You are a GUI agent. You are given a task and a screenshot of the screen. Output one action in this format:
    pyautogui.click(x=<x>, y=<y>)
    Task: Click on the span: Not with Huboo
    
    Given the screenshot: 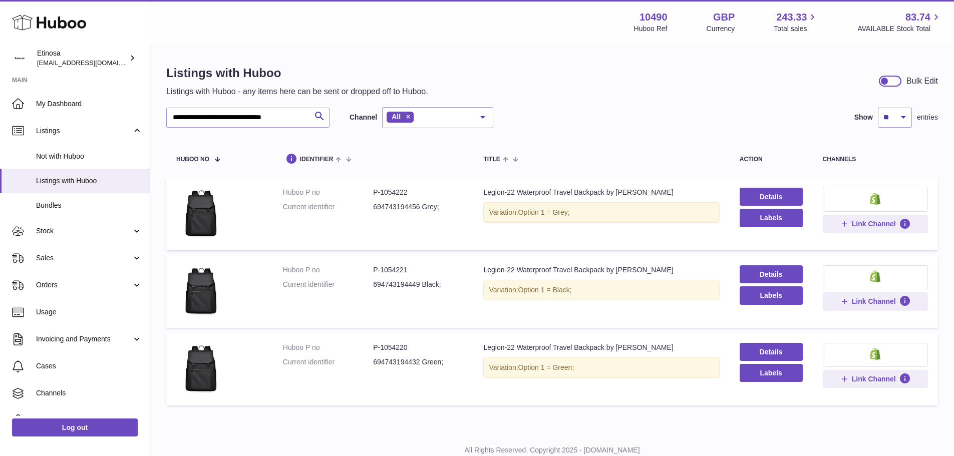 What is the action you would take?
    pyautogui.click(x=89, y=156)
    